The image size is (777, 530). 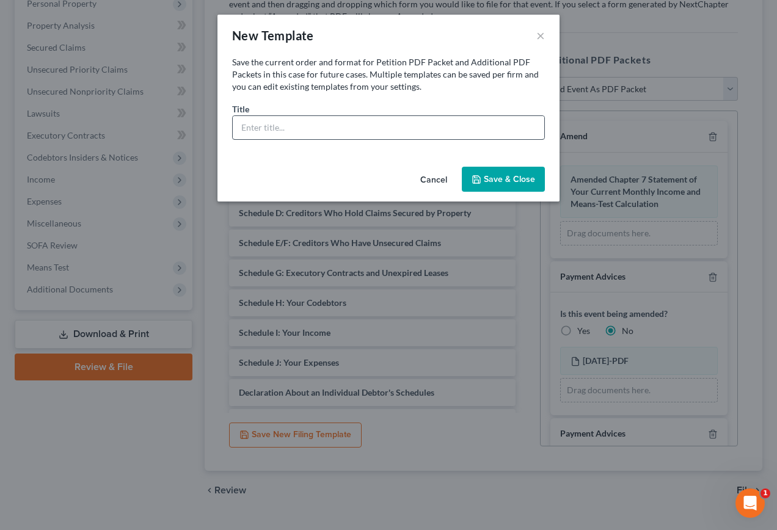 What do you see at coordinates (388, 75) in the screenshot?
I see `p: Save the current order and format for Petition PDF Packet and Additional PDF Packets in this case...` at bounding box center [388, 75].